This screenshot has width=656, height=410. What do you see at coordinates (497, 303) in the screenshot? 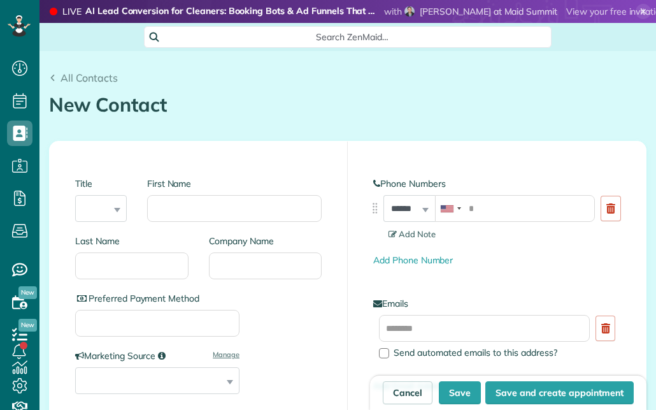
I see `label: Emails` at bounding box center [497, 303].